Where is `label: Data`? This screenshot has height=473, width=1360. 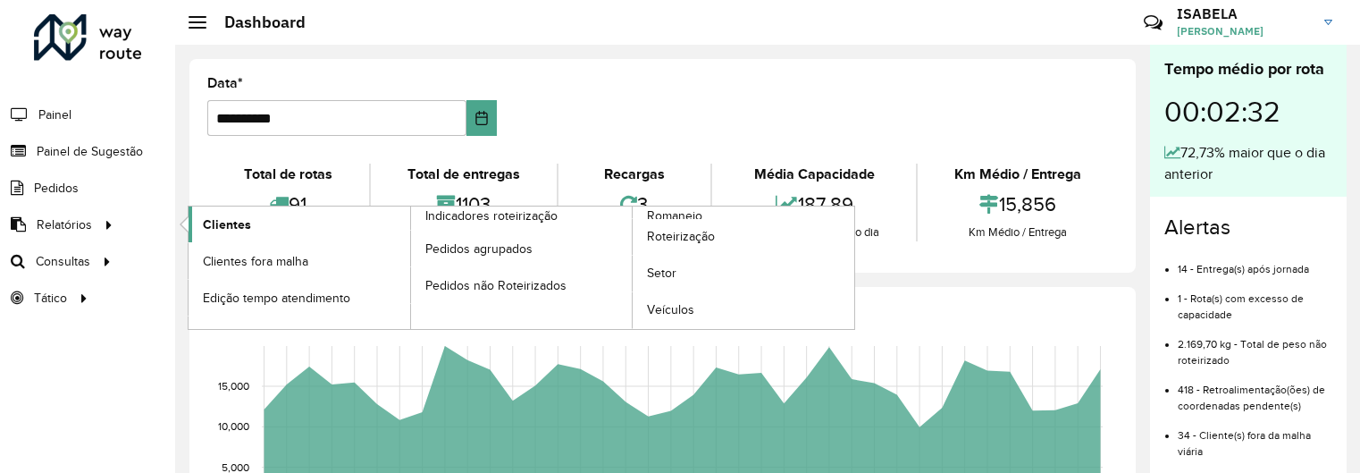 label: Data is located at coordinates (225, 83).